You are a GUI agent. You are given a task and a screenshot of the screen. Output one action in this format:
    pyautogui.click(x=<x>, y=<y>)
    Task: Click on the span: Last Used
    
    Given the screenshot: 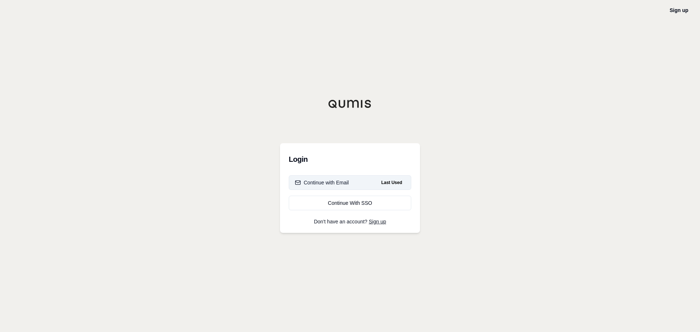 What is the action you would take?
    pyautogui.click(x=392, y=183)
    